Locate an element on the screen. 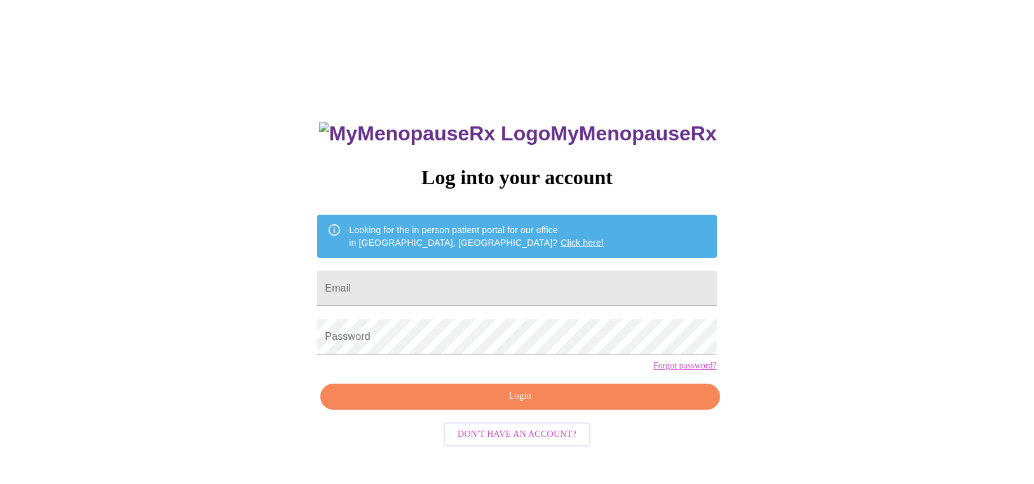  button: Login is located at coordinates (520, 396).